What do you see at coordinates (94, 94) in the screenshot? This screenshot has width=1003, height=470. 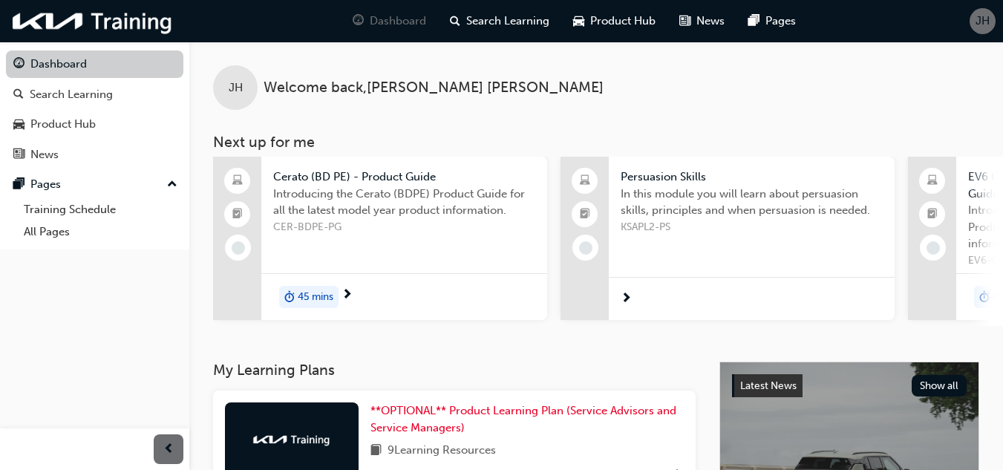 I see `a: Search Learning` at bounding box center [94, 94].